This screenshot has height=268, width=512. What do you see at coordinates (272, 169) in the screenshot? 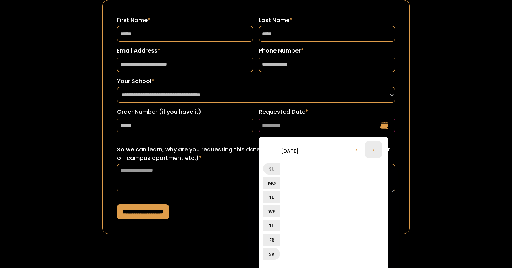
I see `li: Su` at bounding box center [272, 169].